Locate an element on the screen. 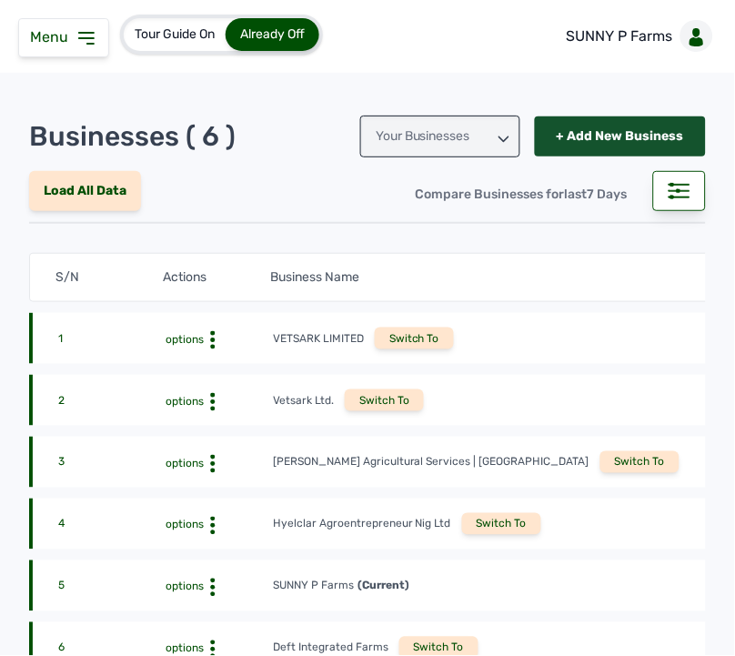  a: SUNNY P Farms is located at coordinates (636, 36).